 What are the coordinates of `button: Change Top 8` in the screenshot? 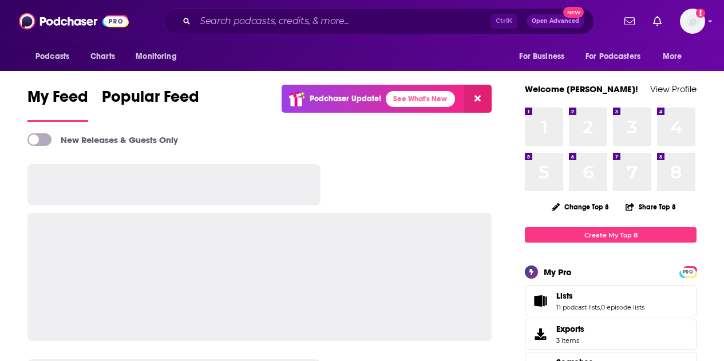 It's located at (580, 207).